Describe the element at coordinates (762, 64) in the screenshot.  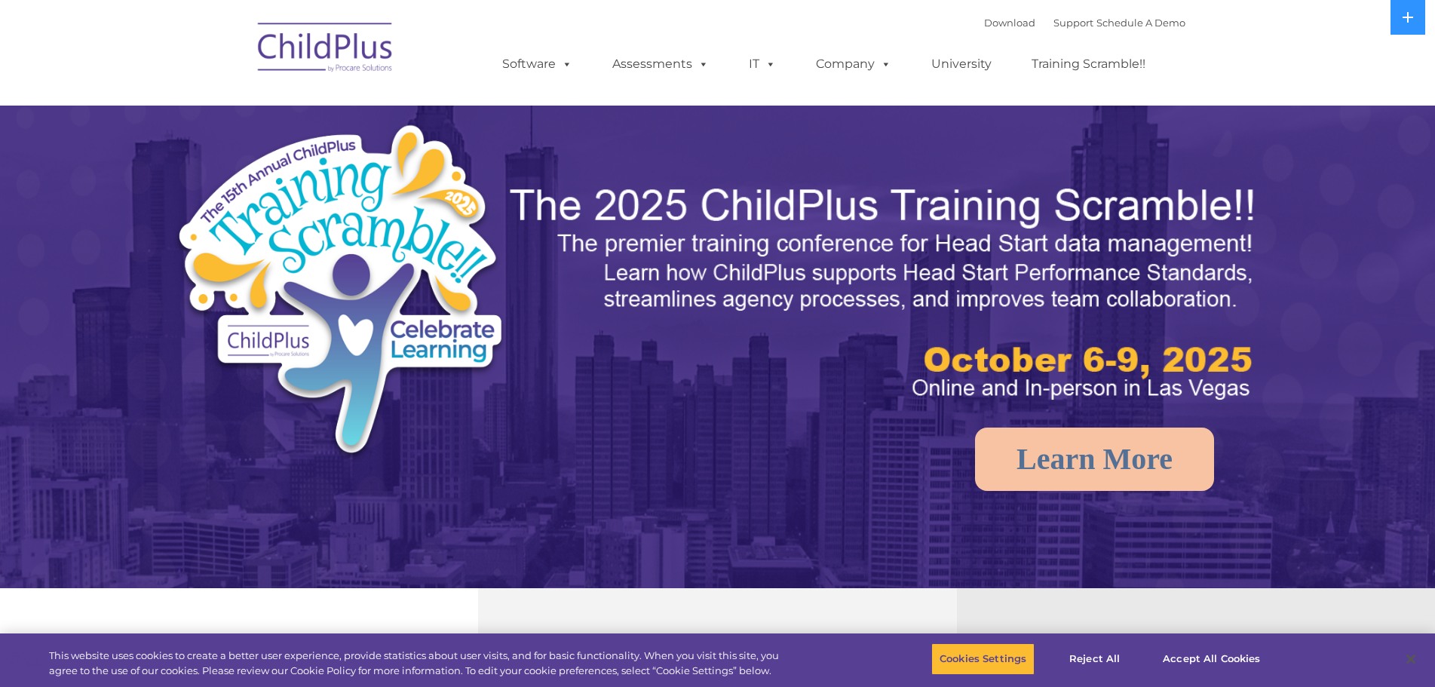
I see `a: IT` at that location.